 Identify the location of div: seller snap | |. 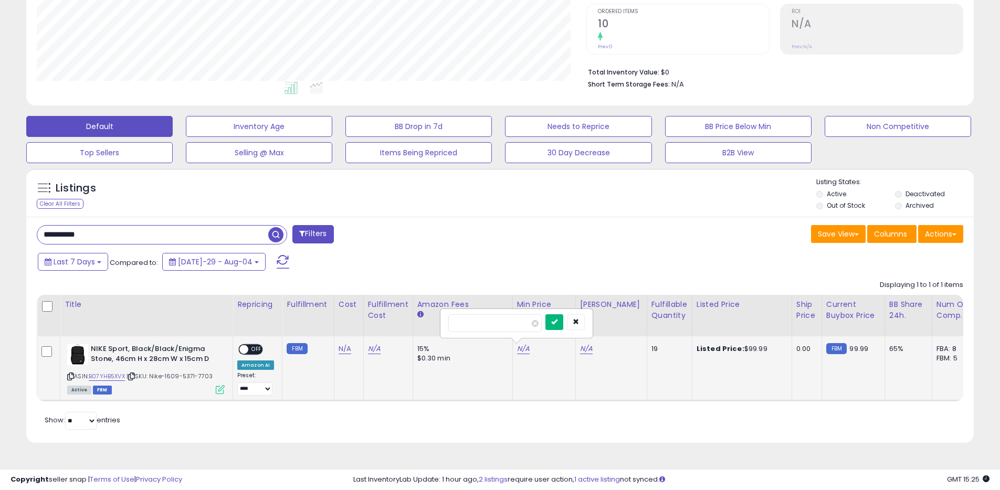
(96, 480).